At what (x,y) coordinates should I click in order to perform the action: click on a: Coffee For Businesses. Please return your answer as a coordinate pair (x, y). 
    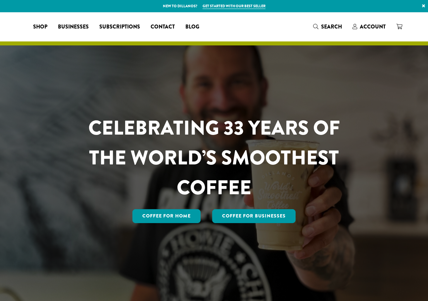
    Looking at the image, I should click on (254, 216).